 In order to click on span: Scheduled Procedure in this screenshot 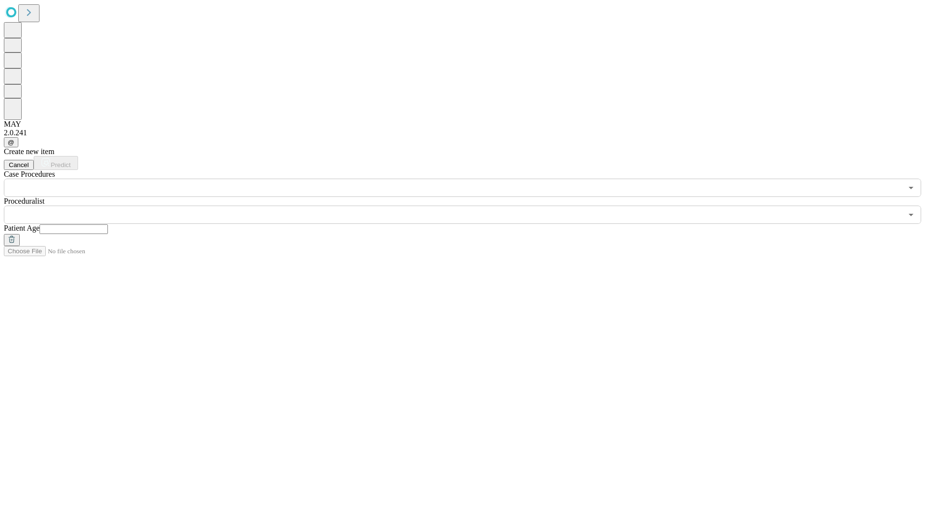, I will do `click(29, 174)`.